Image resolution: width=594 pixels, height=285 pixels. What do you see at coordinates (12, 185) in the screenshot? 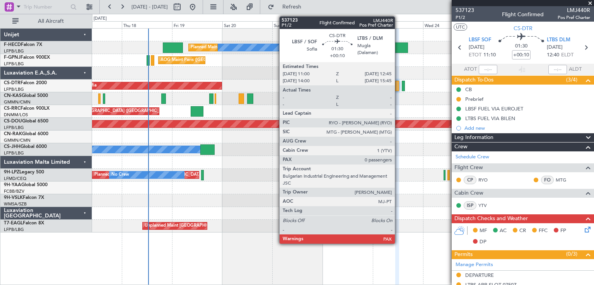
I see `span: 9H-YAA` at bounding box center [12, 185].